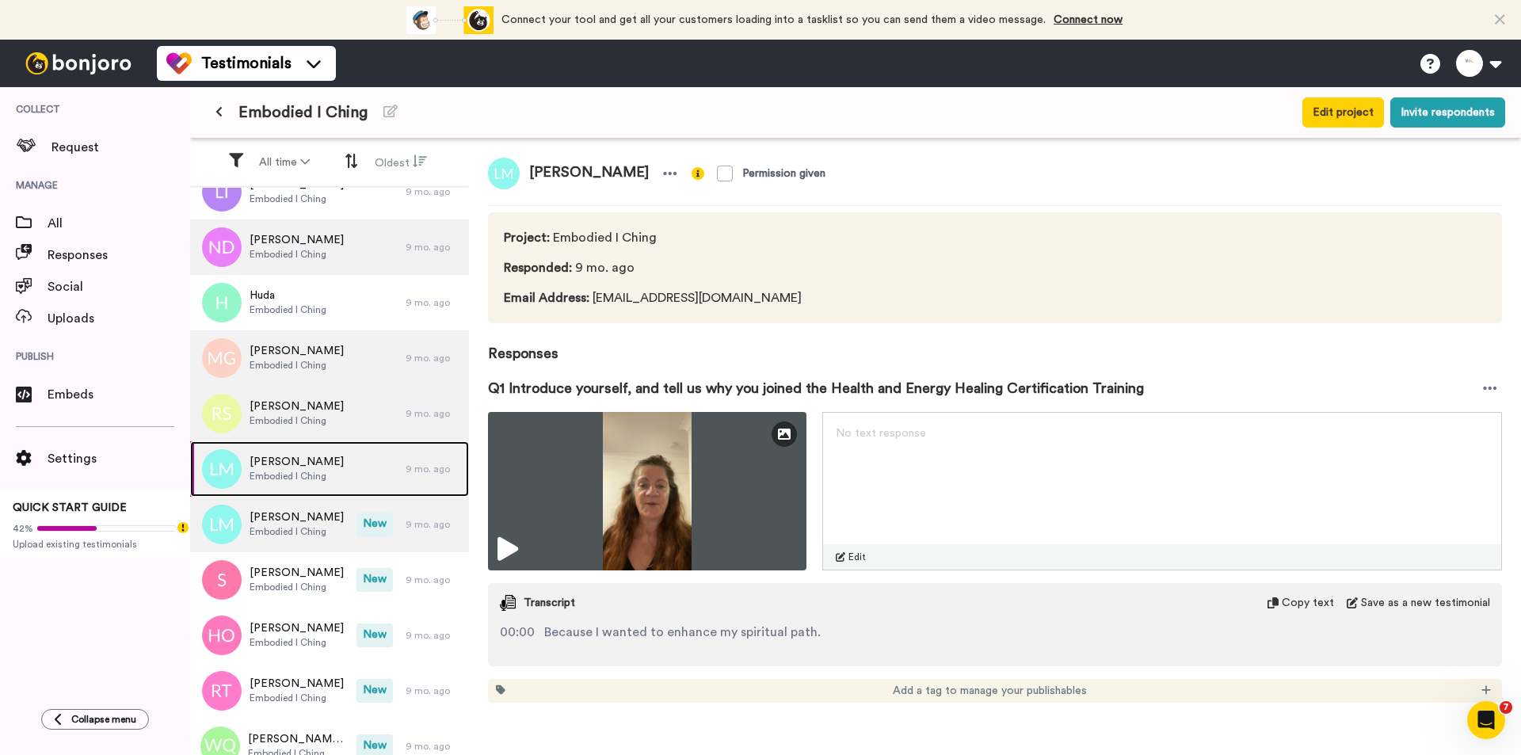 Image resolution: width=1521 pixels, height=755 pixels. I want to click on span: 42%, so click(23, 528).